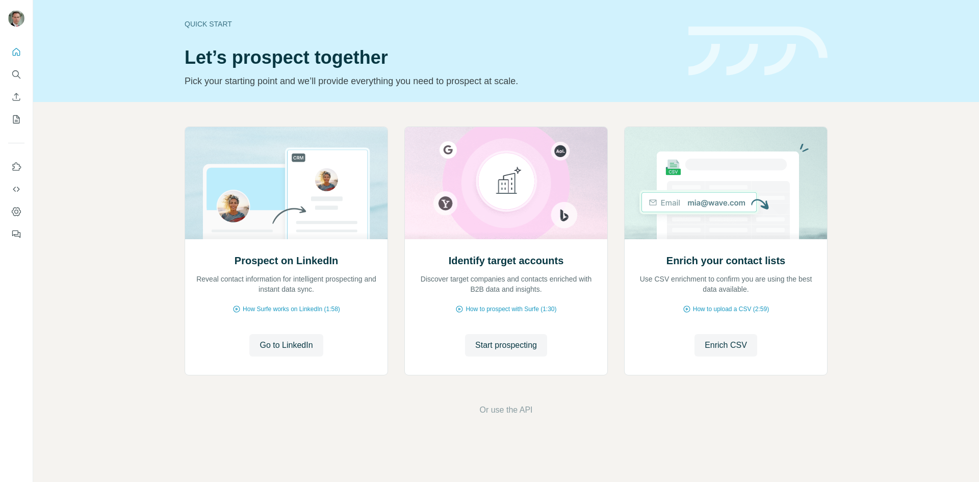  What do you see at coordinates (506, 345) in the screenshot?
I see `span: Start prospecting` at bounding box center [506, 345].